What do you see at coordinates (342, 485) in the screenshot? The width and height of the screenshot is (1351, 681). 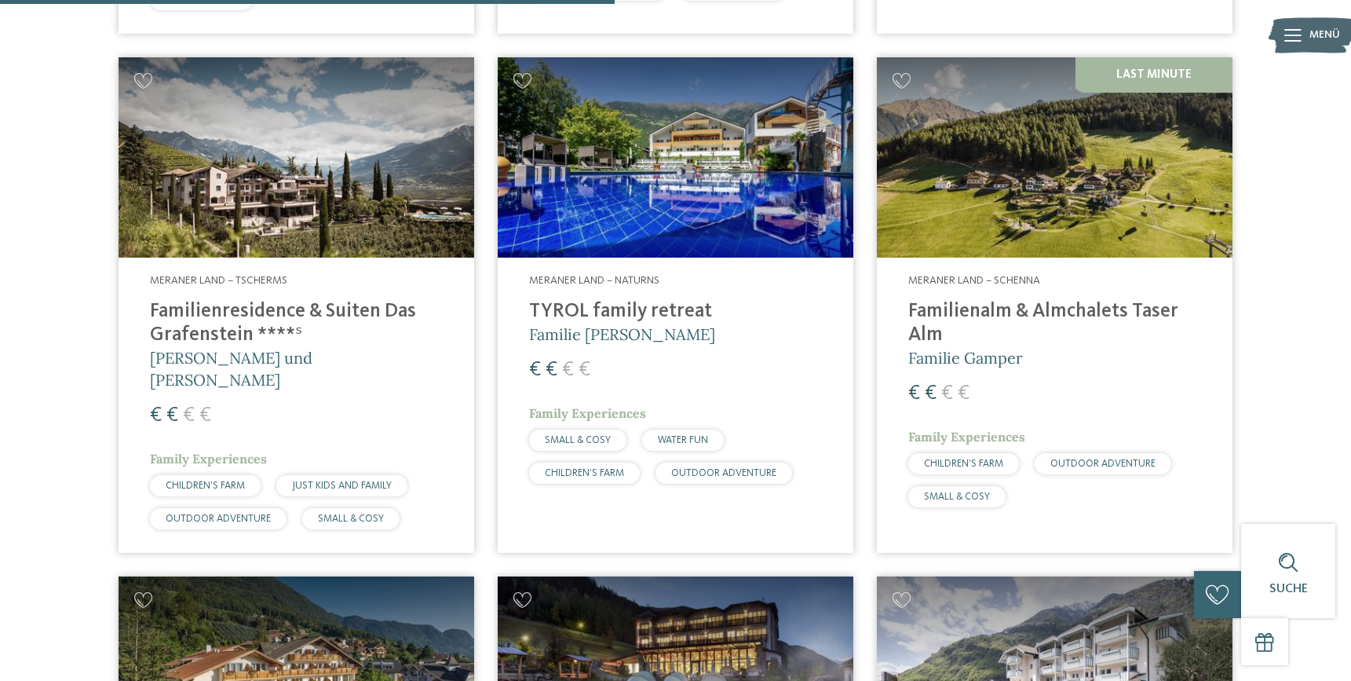 I see `span: JUST KIDS AND FAMILY` at bounding box center [342, 485].